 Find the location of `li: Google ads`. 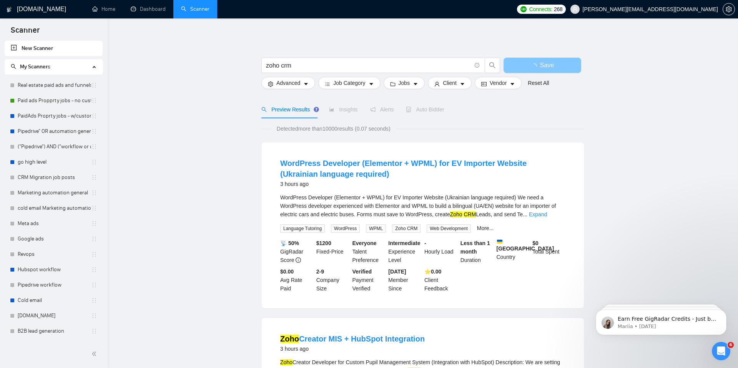

li: Google ads is located at coordinates (53, 239).